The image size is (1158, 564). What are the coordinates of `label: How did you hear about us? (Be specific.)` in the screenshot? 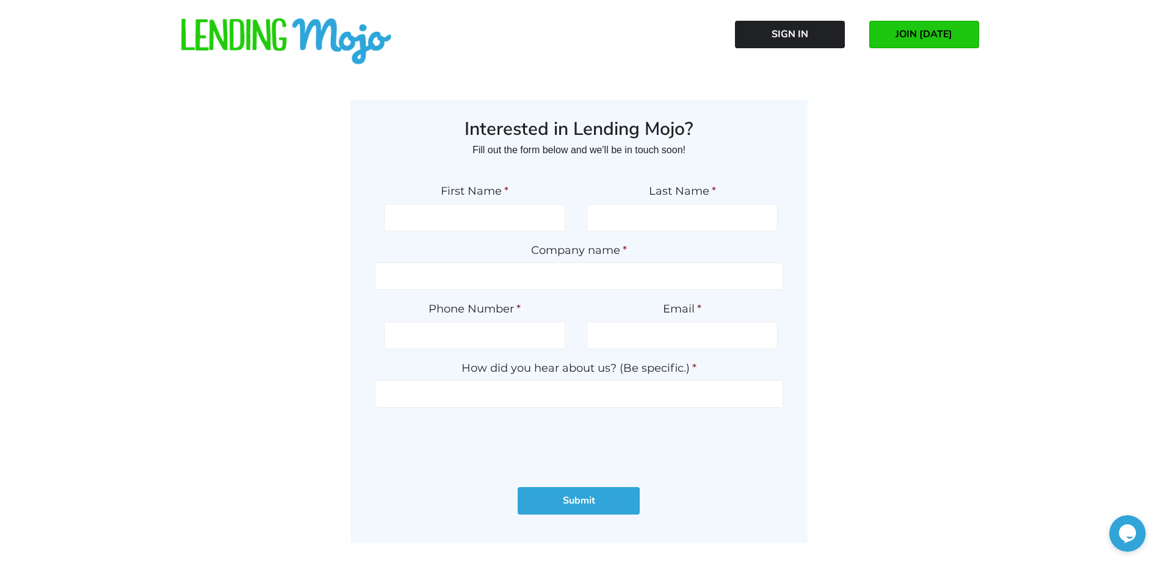 It's located at (579, 368).